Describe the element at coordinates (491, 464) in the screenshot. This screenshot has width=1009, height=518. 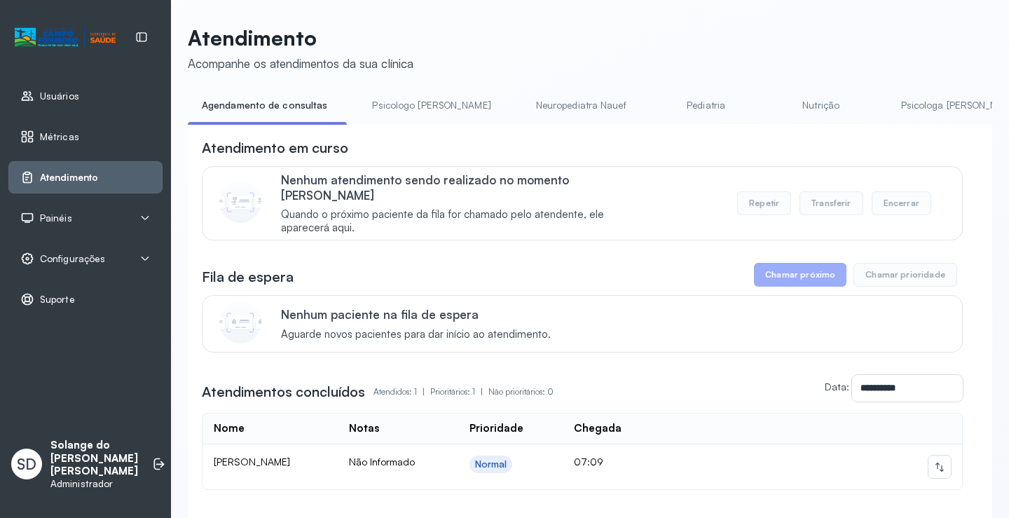
I see `div: Normal` at that location.